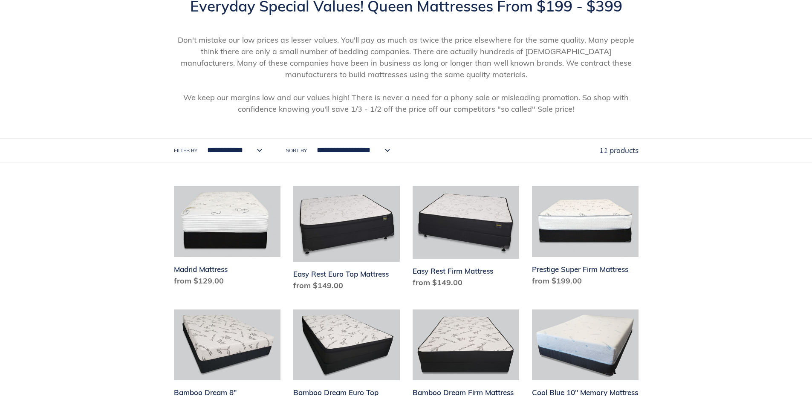 Image resolution: width=812 pixels, height=396 pixels. I want to click on label: Sort by, so click(296, 150).